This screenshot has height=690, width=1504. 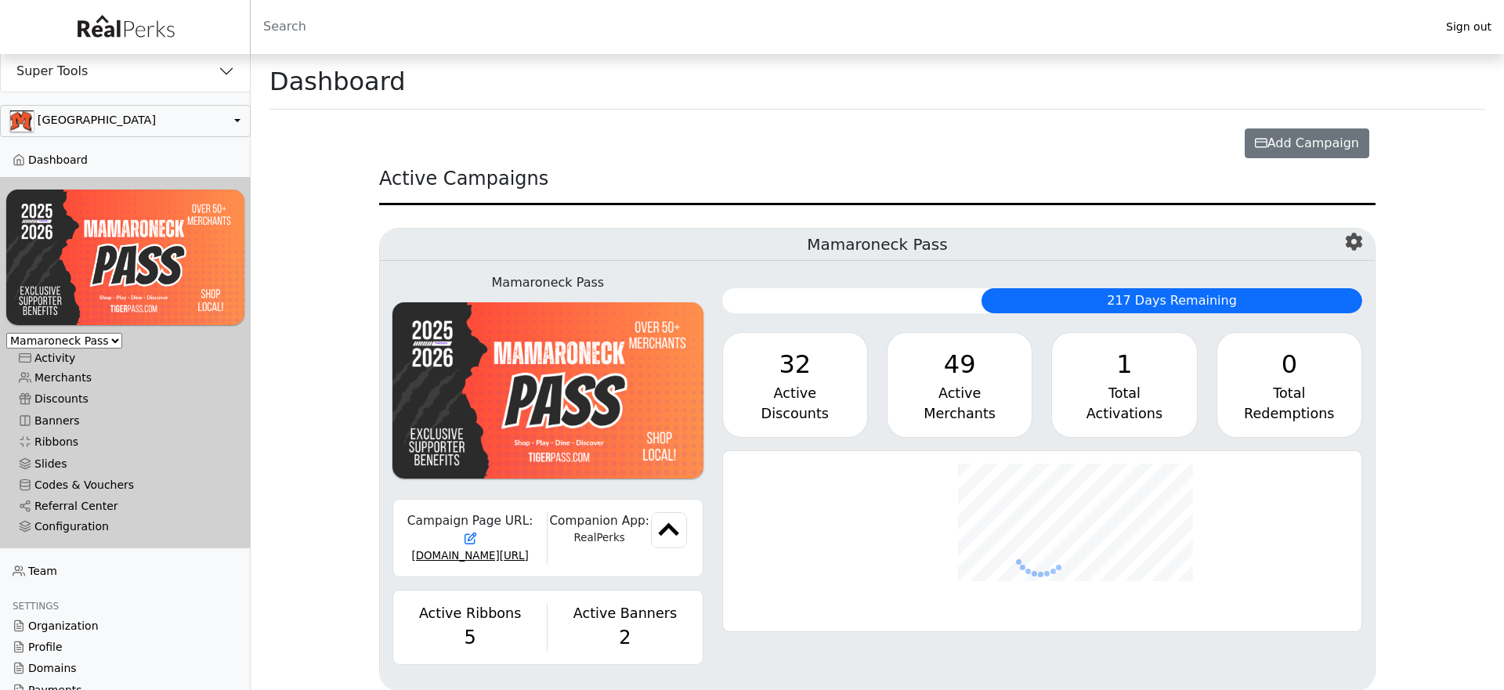 I want to click on h5: Mamaroneck Pass, so click(x=877, y=244).